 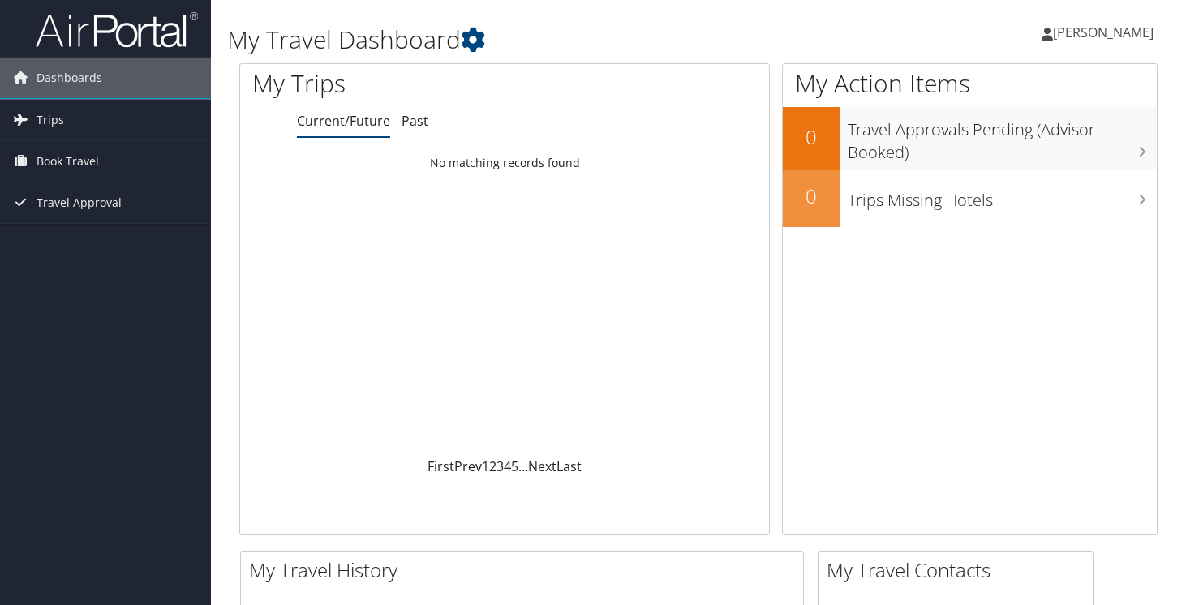 What do you see at coordinates (970, 84) in the screenshot?
I see `h1: My Action Items` at bounding box center [970, 84].